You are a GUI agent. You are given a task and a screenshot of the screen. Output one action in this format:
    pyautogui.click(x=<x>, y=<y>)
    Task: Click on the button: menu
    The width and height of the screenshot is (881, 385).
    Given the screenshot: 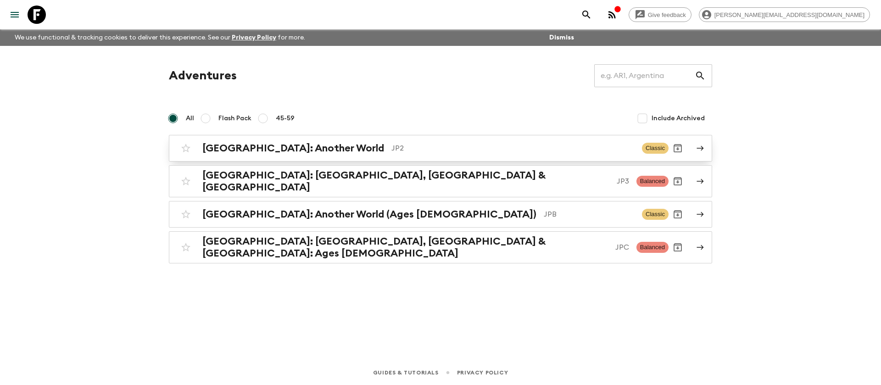 What is the action you would take?
    pyautogui.click(x=15, y=15)
    